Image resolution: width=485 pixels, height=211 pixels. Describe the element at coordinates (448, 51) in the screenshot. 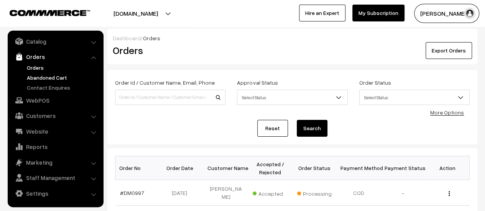

I see `button: Export Orders` at that location.